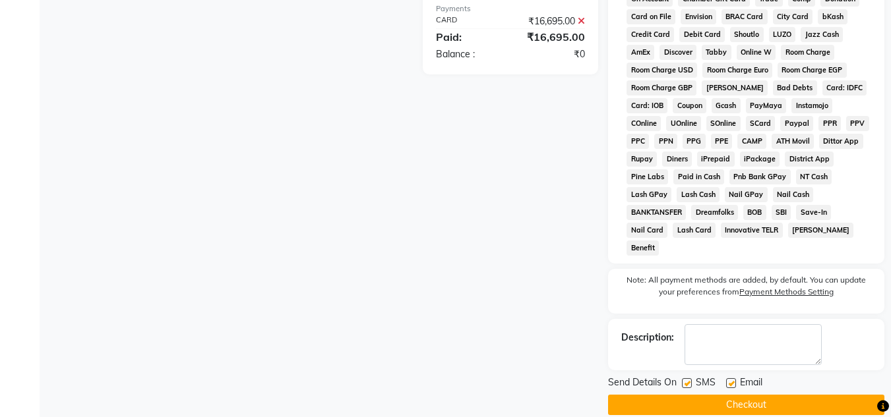  What do you see at coordinates (793, 195) in the screenshot?
I see `span: Nail Cash` at bounding box center [793, 195].